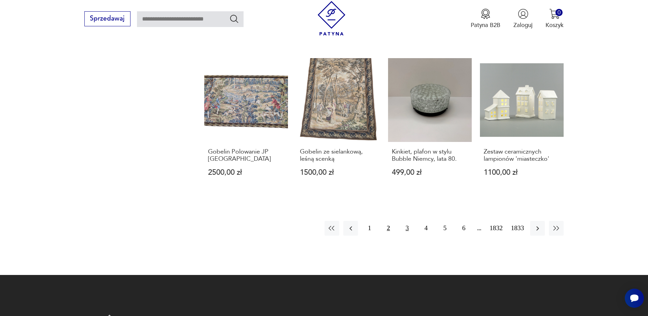  Describe the element at coordinates (522, 172) in the screenshot. I see `p: 1100,00 zł` at that location.